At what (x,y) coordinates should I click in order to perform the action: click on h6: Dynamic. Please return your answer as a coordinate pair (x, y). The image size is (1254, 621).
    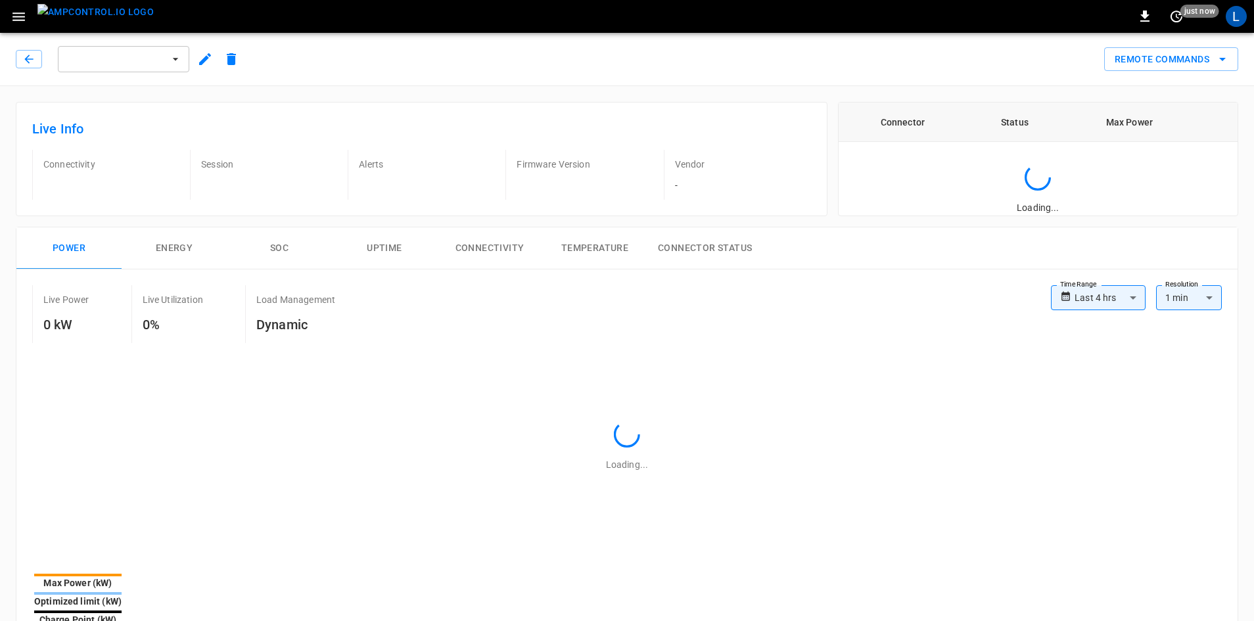
    Looking at the image, I should click on (296, 325).